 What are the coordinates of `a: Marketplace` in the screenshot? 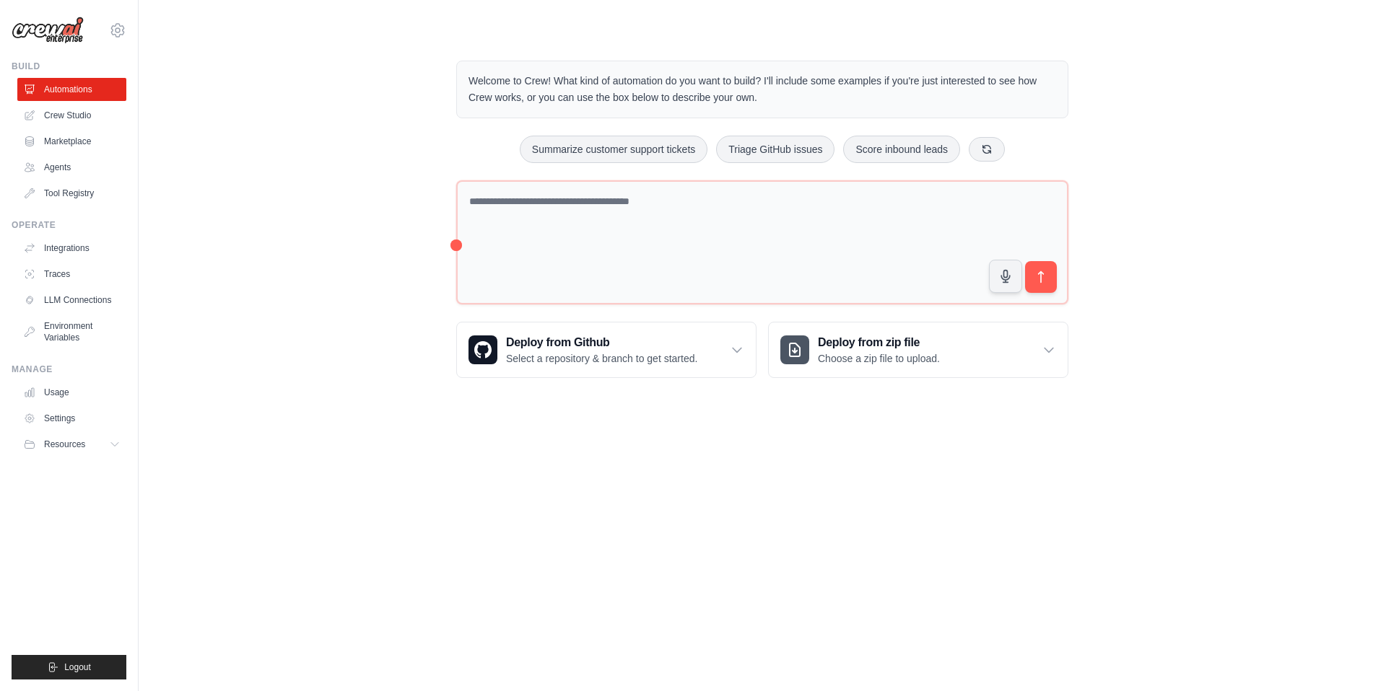 It's located at (71, 141).